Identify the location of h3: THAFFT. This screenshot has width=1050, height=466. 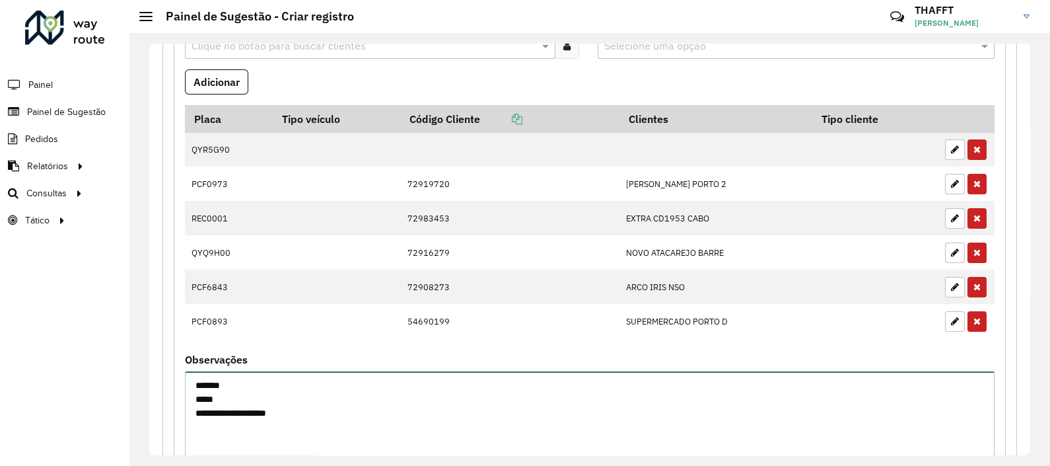
(964, 10).